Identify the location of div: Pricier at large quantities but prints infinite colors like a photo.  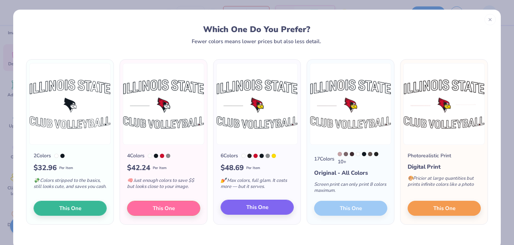
(444, 183).